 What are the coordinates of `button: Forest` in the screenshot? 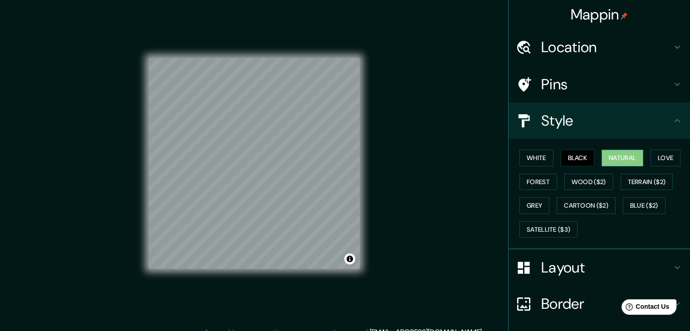 It's located at (538, 182).